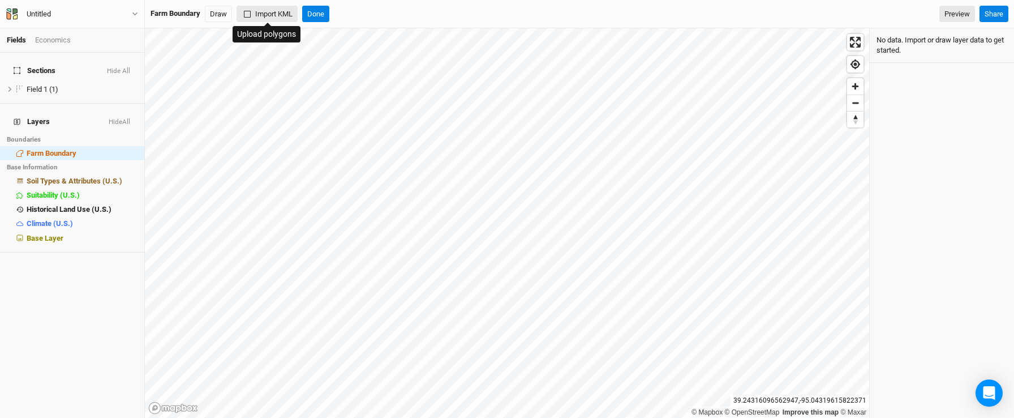  Describe the element at coordinates (507, 223) in the screenshot. I see `canvas: Map` at that location.